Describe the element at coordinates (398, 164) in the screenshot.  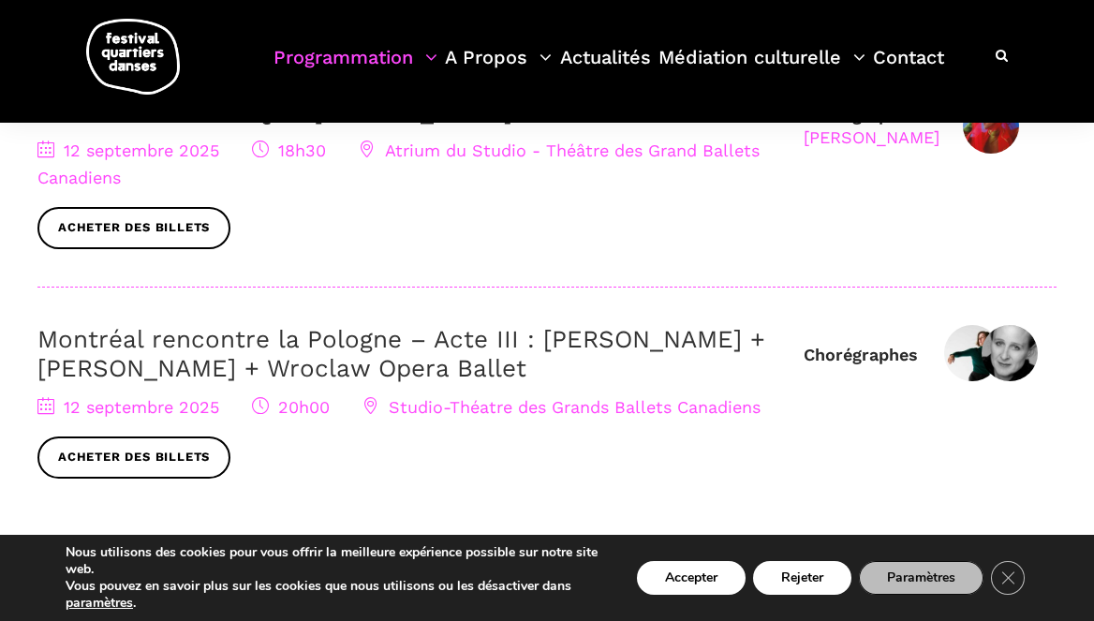
I see `span: Atrium du Studio - Théâtre des Grand Ballets Canadiens` at that location.